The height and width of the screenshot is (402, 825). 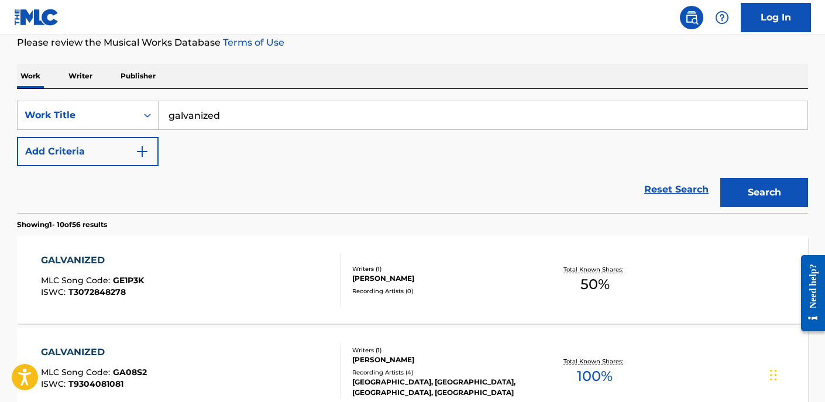 I want to click on p: Writer, so click(x=80, y=76).